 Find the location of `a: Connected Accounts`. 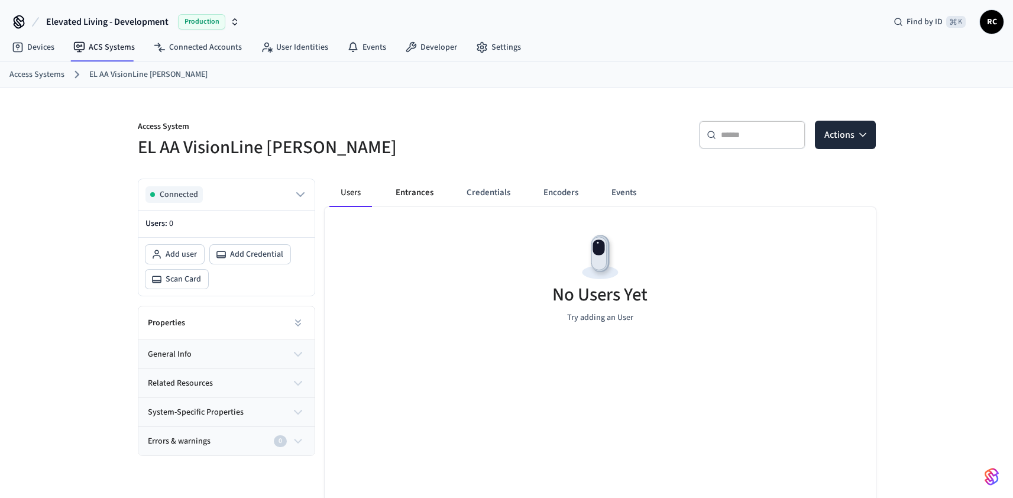

a: Connected Accounts is located at coordinates (198, 47).